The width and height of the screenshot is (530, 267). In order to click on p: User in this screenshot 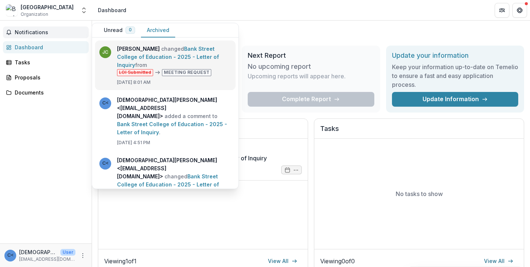, I will do `click(68, 252)`.